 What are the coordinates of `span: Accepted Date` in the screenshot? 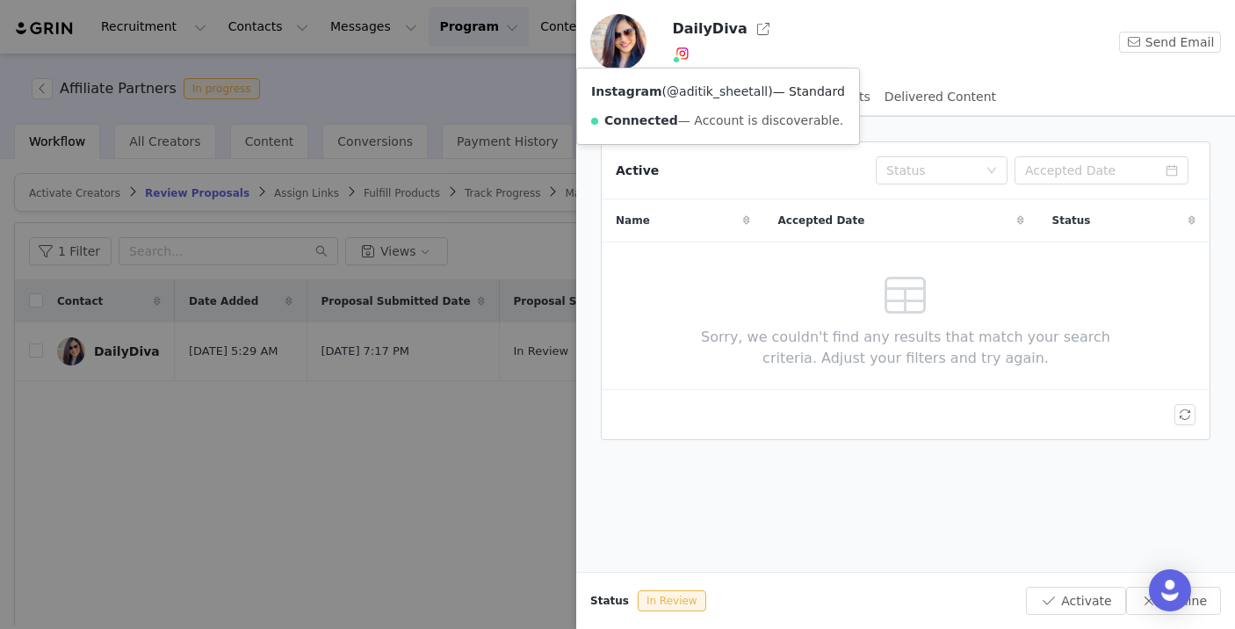 It's located at (821, 220).